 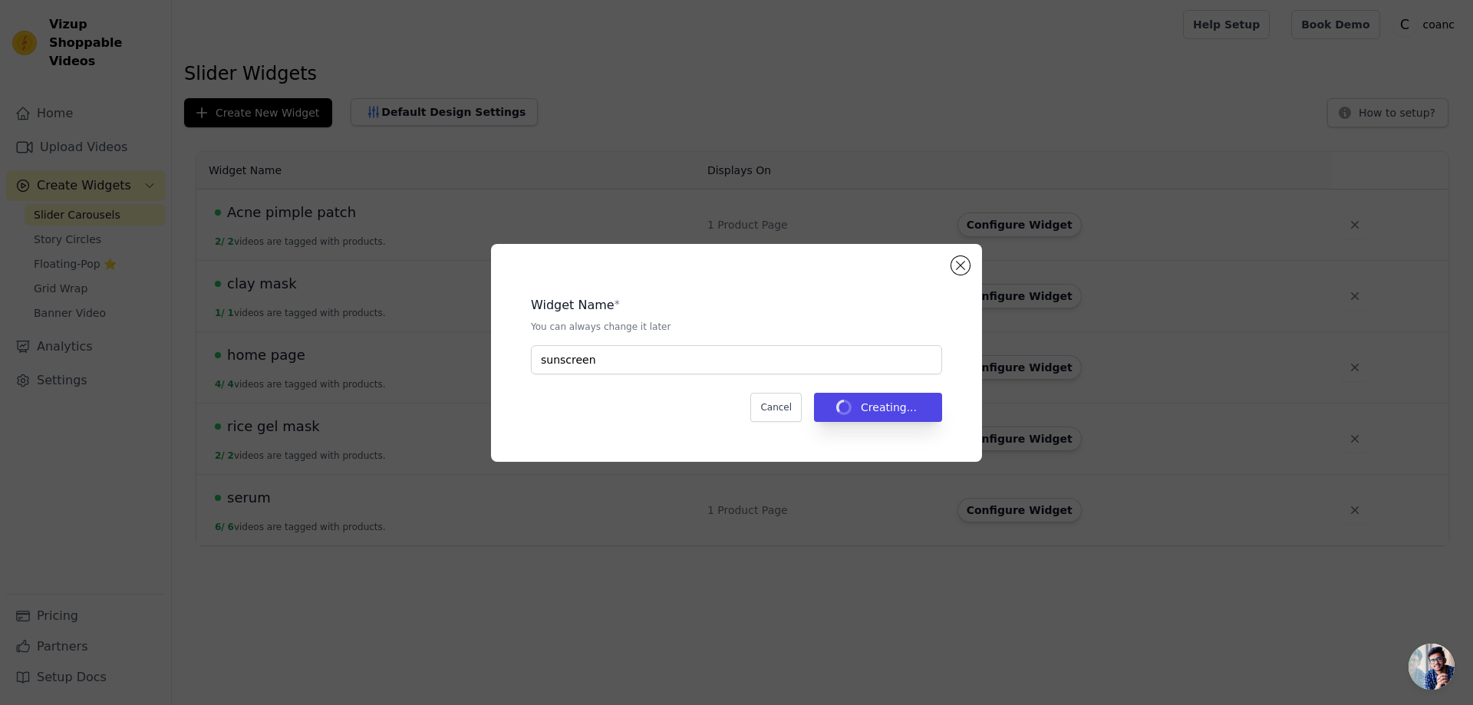 I want to click on button: Cancel, so click(x=776, y=407).